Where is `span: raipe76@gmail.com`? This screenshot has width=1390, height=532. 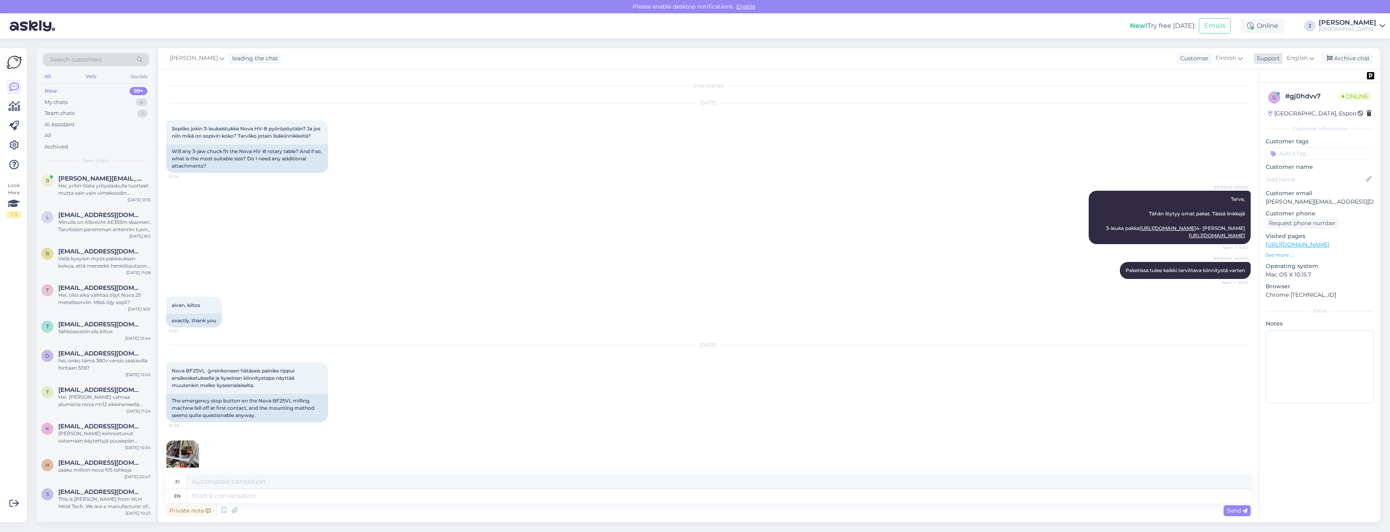 span: raipe76@gmail.com is located at coordinates (100, 252).